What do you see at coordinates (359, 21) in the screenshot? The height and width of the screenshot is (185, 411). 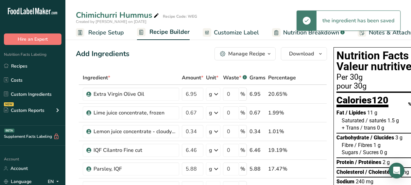 I see `div: the ingredient has been saved` at bounding box center [359, 21].